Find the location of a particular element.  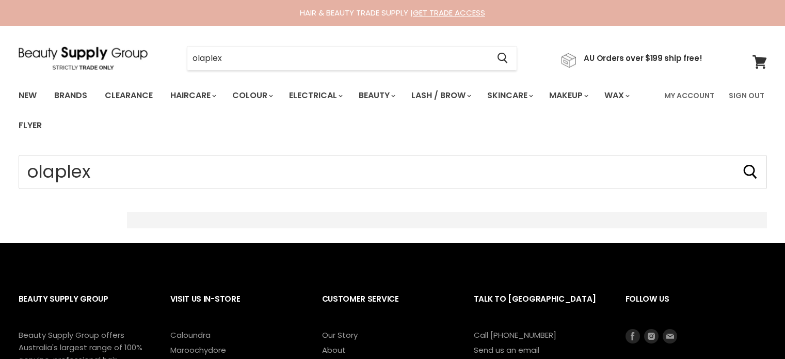

a: New is located at coordinates (27, 96).